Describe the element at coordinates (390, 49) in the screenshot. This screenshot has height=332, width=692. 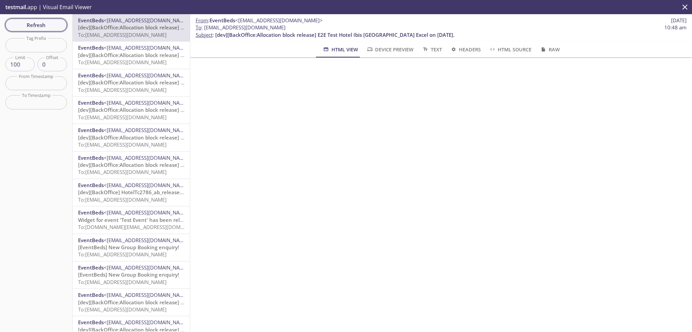
I see `span: Device Preview` at that location.